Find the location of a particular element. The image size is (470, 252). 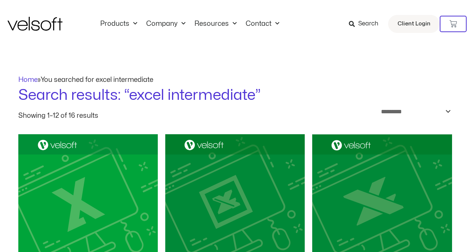

a: ResourcesMenu Toggle is located at coordinates (215, 24).